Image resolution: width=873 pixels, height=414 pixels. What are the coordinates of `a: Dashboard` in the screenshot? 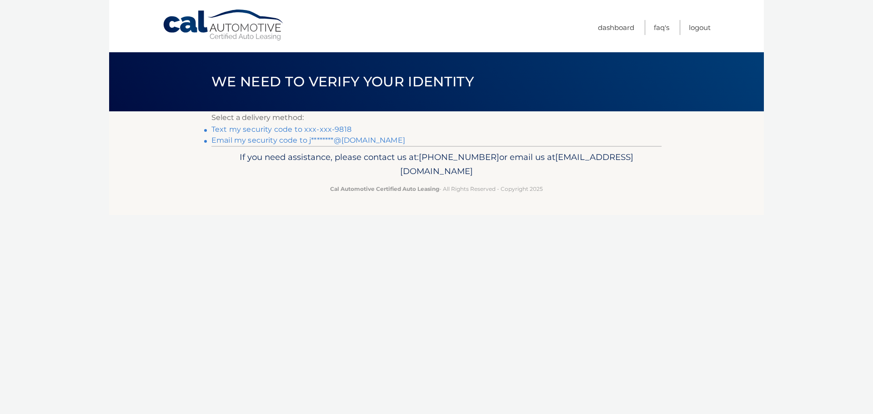 It's located at (616, 27).